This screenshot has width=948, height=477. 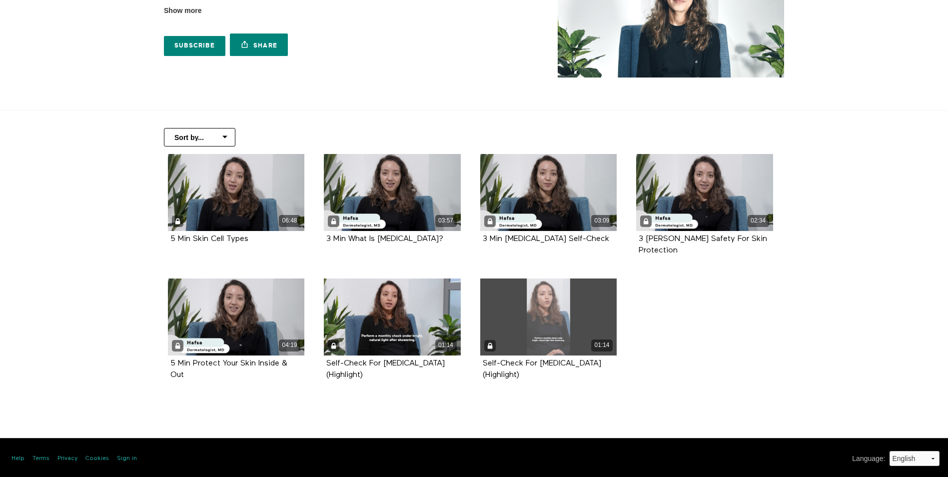 What do you see at coordinates (41, 458) in the screenshot?
I see `a: Terms` at bounding box center [41, 458].